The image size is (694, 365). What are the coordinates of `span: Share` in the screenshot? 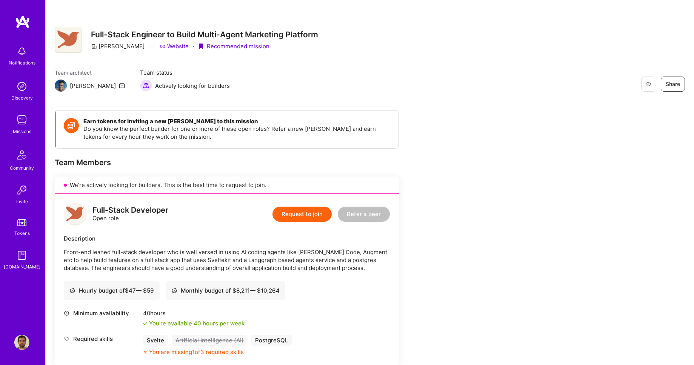 It's located at (673, 84).